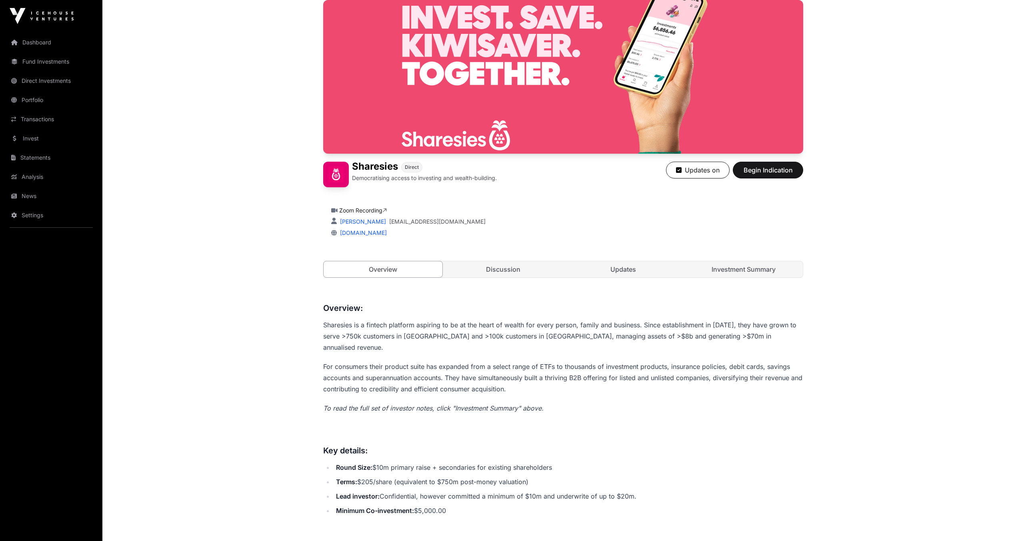 The image size is (1024, 541). What do you see at coordinates (424, 178) in the screenshot?
I see `p: Democratising access to investing and wealth-building.` at bounding box center [424, 178].